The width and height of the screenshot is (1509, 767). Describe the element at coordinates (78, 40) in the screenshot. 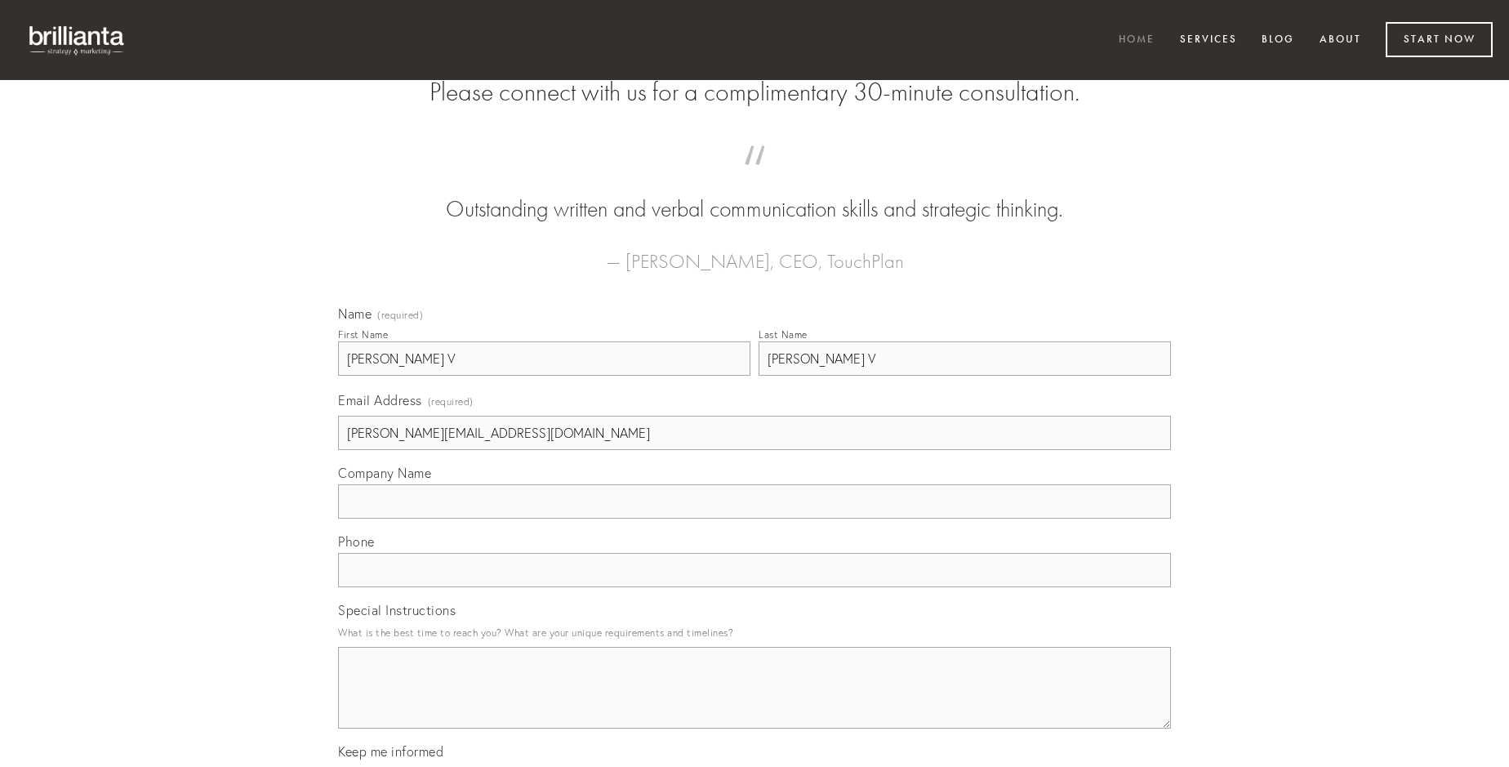

I see `img: brillianta - research, strategy, marketing` at that location.